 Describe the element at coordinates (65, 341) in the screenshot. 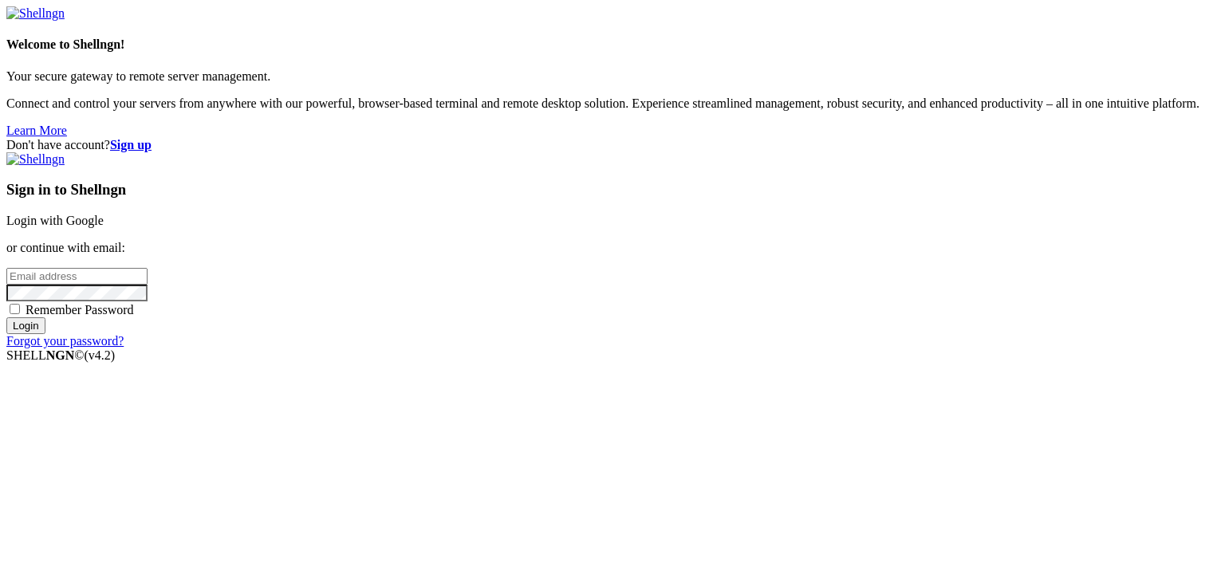

I see `a: Forgot your password?` at that location.